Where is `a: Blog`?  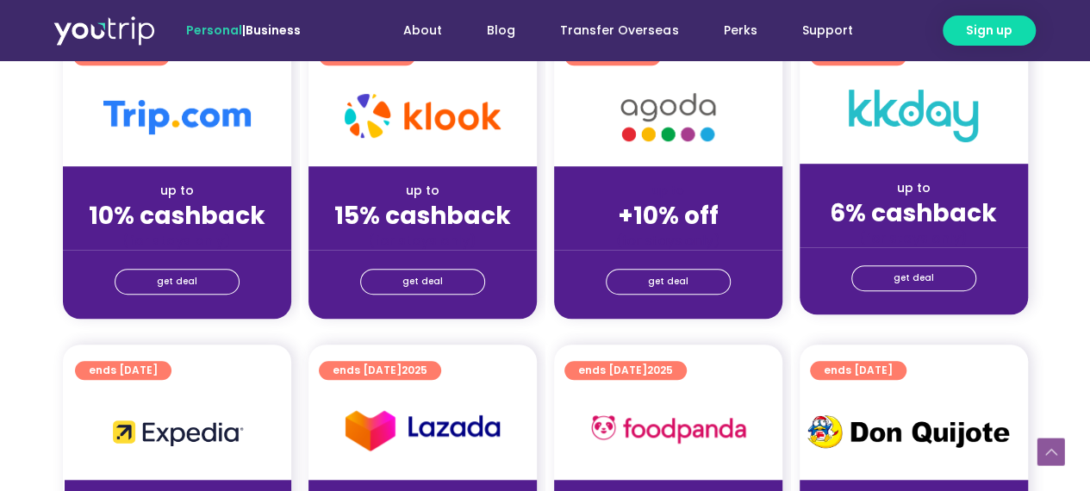 a: Blog is located at coordinates (500, 30).